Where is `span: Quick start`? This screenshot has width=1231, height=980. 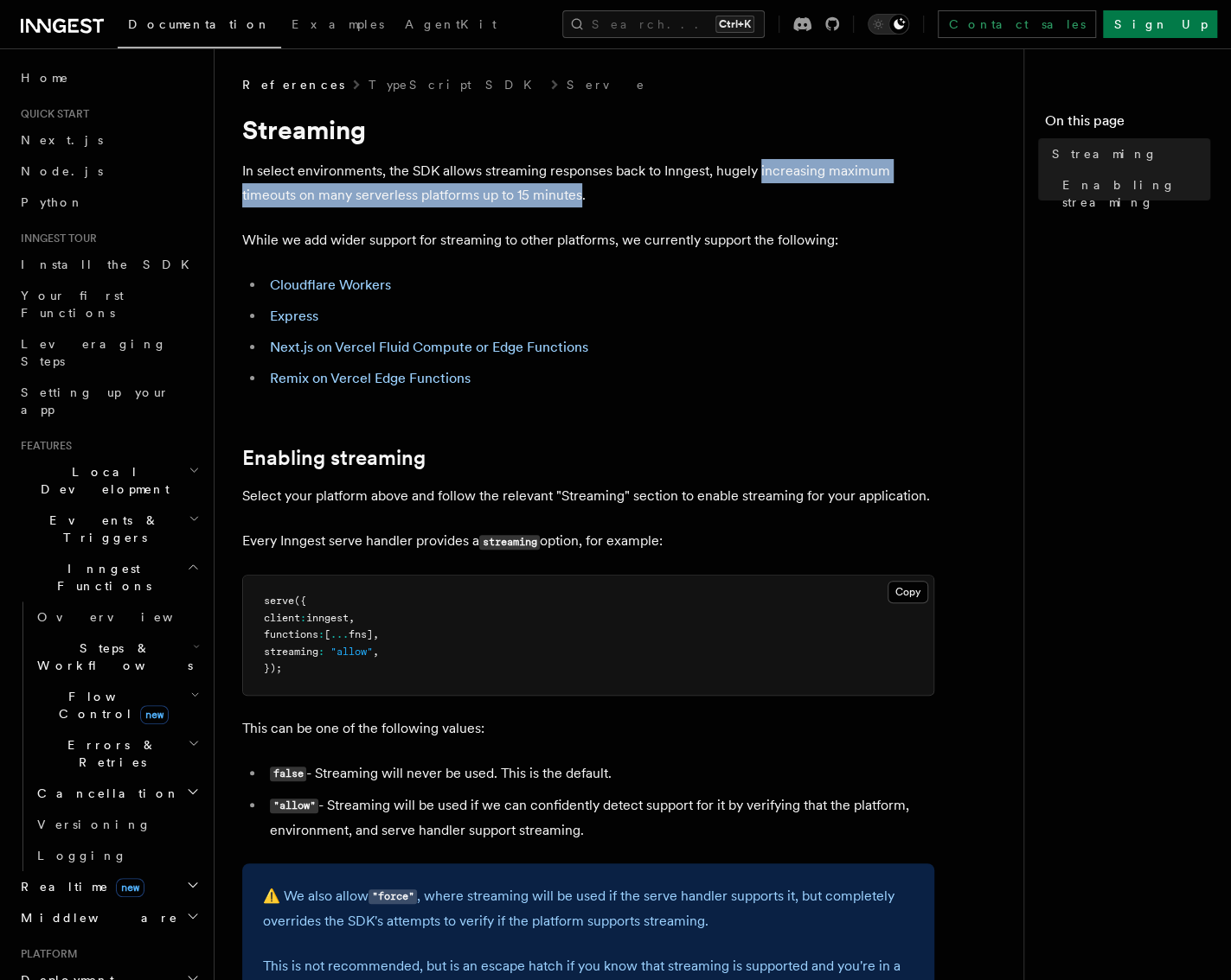
span: Quick start is located at coordinates (51, 114).